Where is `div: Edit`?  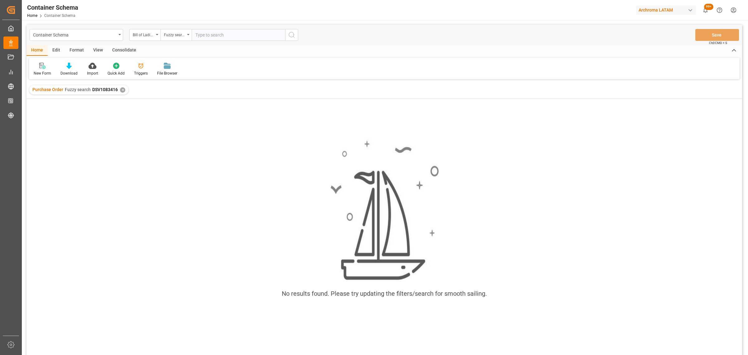 div: Edit is located at coordinates (56, 51).